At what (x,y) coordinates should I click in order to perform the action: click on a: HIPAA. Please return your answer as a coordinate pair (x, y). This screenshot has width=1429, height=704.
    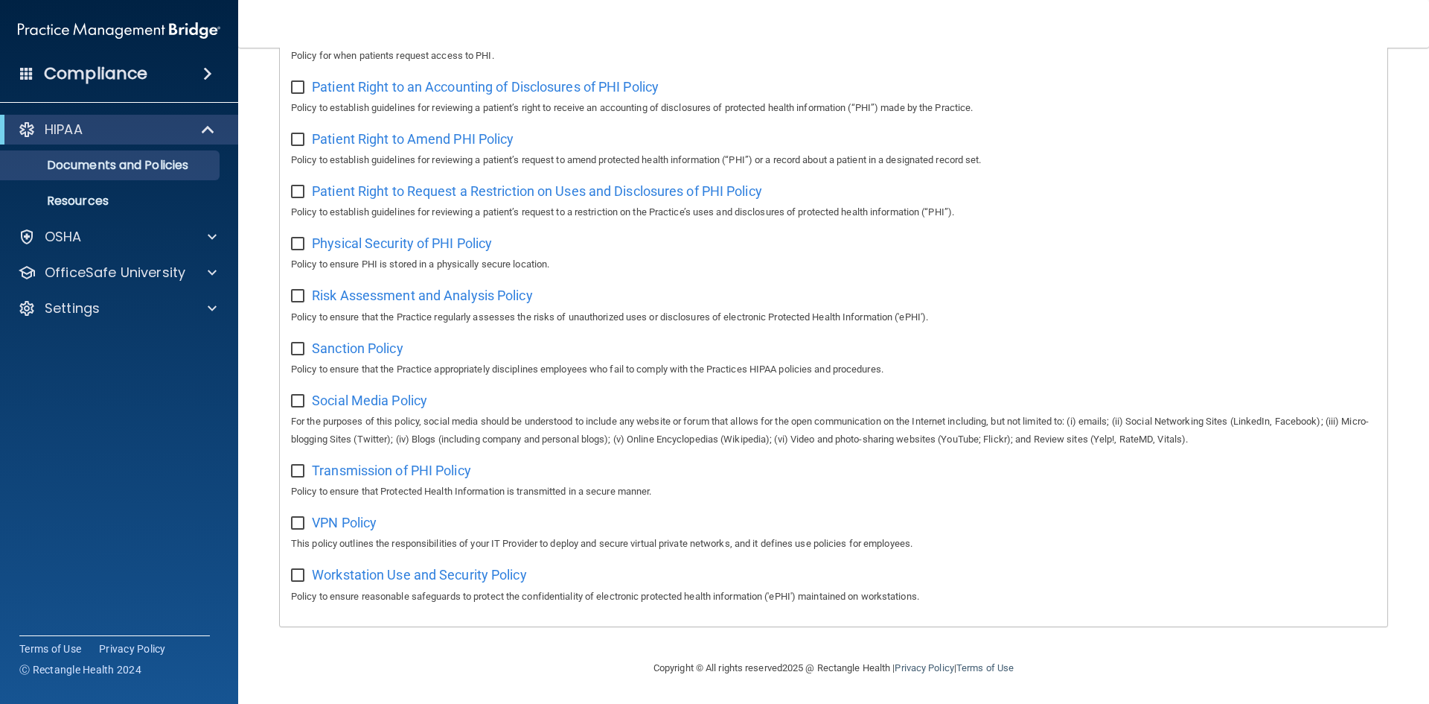
    Looking at the image, I should click on (117, 130).